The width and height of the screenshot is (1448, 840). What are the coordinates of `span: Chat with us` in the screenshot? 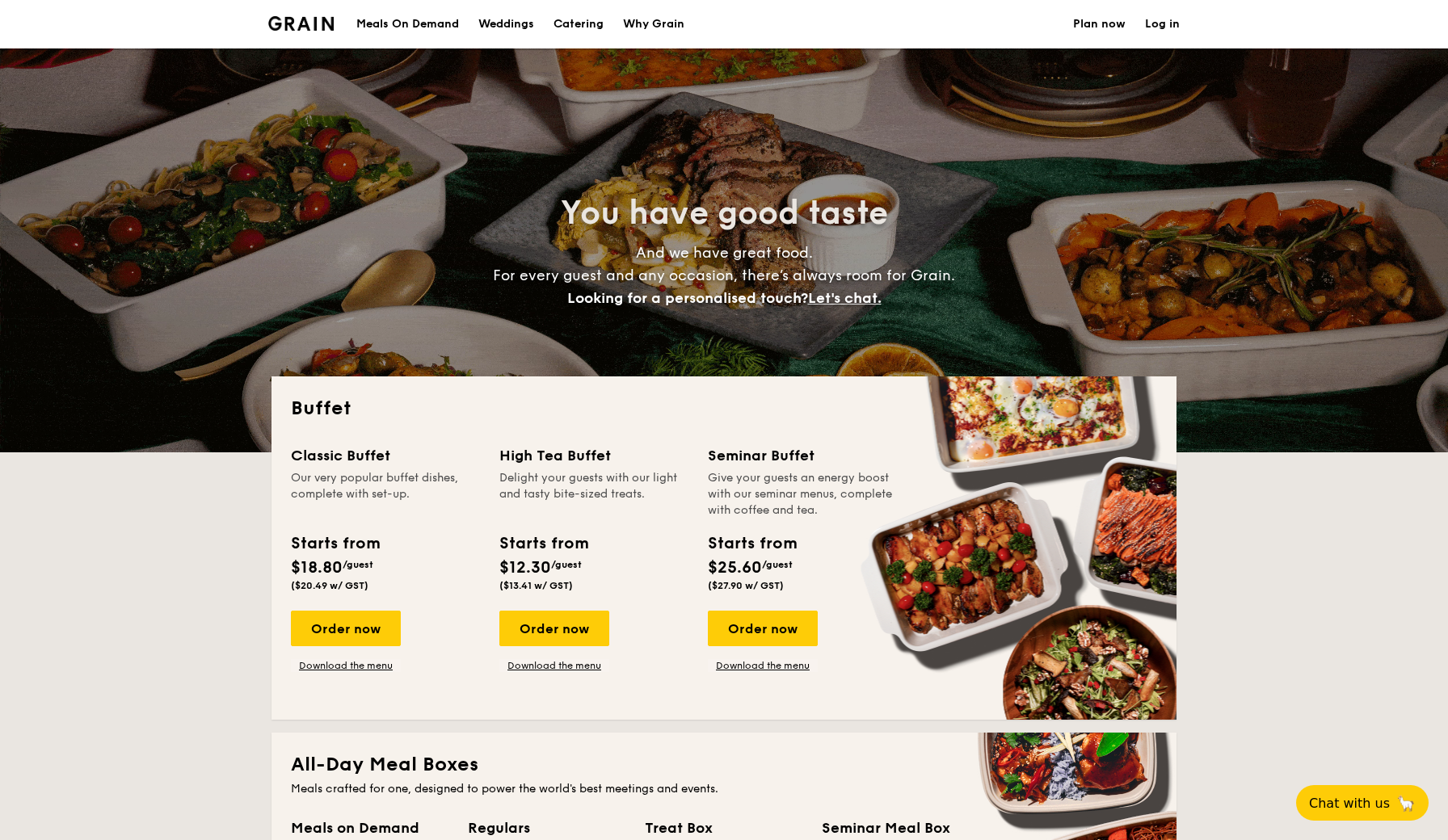 It's located at (1349, 803).